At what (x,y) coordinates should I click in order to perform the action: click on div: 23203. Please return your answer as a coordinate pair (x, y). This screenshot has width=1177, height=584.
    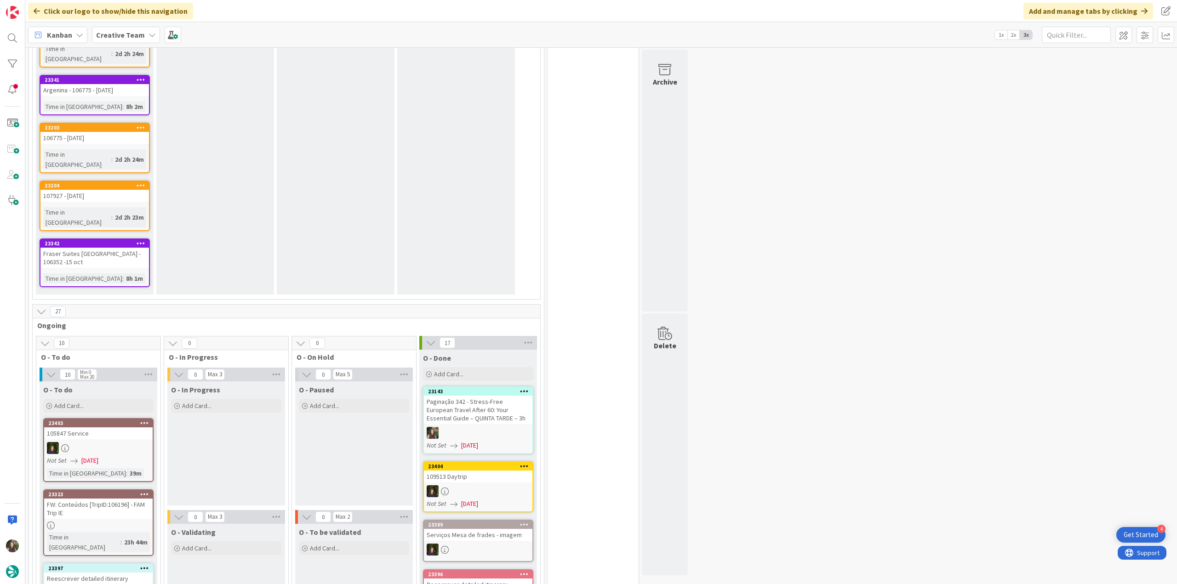
    Looking at the image, I should click on (97, 128).